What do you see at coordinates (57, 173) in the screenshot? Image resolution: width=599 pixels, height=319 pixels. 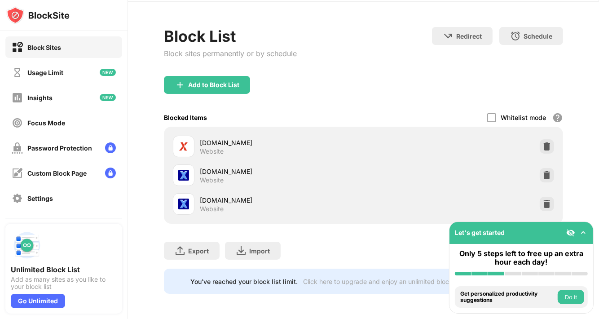 I see `div: Custom Block Page` at bounding box center [57, 173].